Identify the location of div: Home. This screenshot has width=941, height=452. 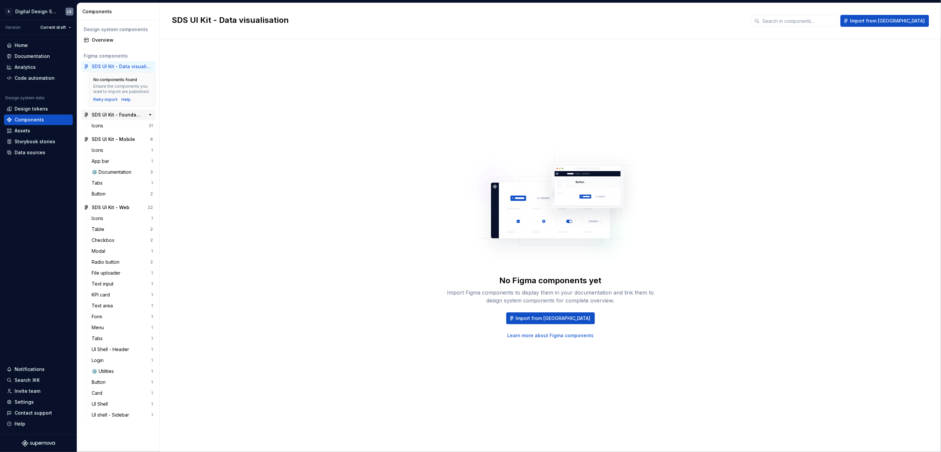
(21, 45).